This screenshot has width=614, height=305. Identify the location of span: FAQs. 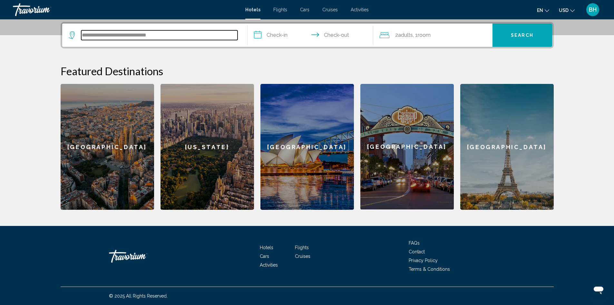
(414, 243).